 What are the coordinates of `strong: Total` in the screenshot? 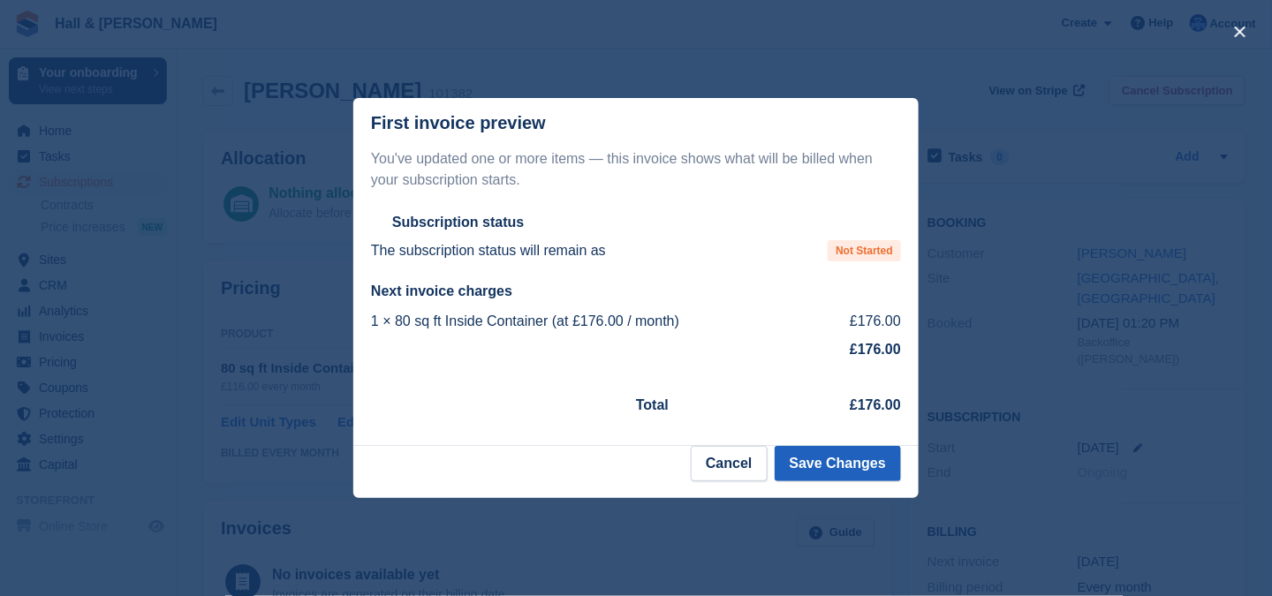 It's located at (652, 405).